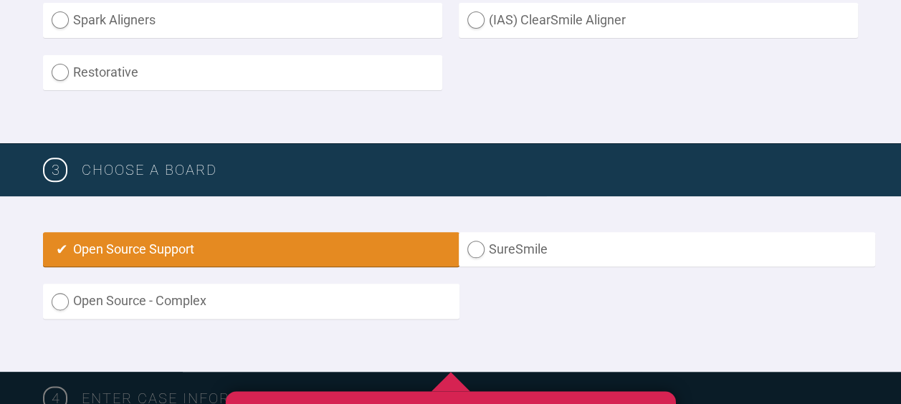 This screenshot has height=404, width=901. What do you see at coordinates (469, 170) in the screenshot?
I see `h3: Choose a board` at bounding box center [469, 170].